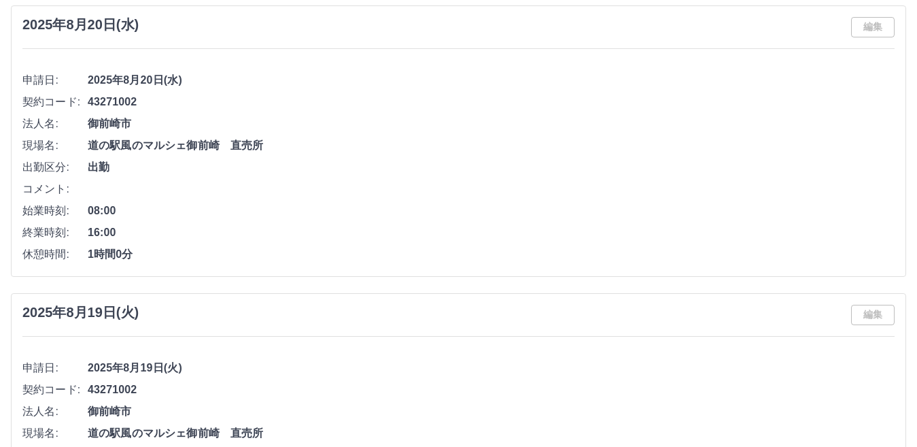 The image size is (917, 447). What do you see at coordinates (55, 189) in the screenshot?
I see `span: コメント:` at bounding box center [55, 189].